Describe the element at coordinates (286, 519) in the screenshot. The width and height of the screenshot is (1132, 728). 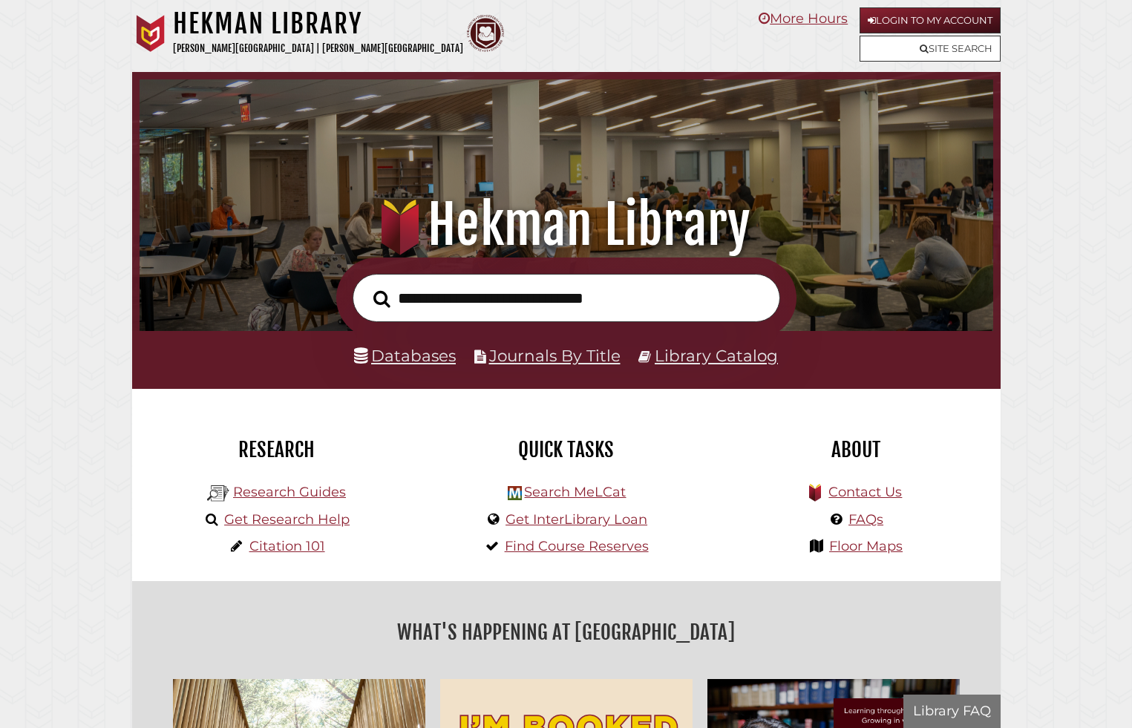
I see `a: Get Research Help` at that location.